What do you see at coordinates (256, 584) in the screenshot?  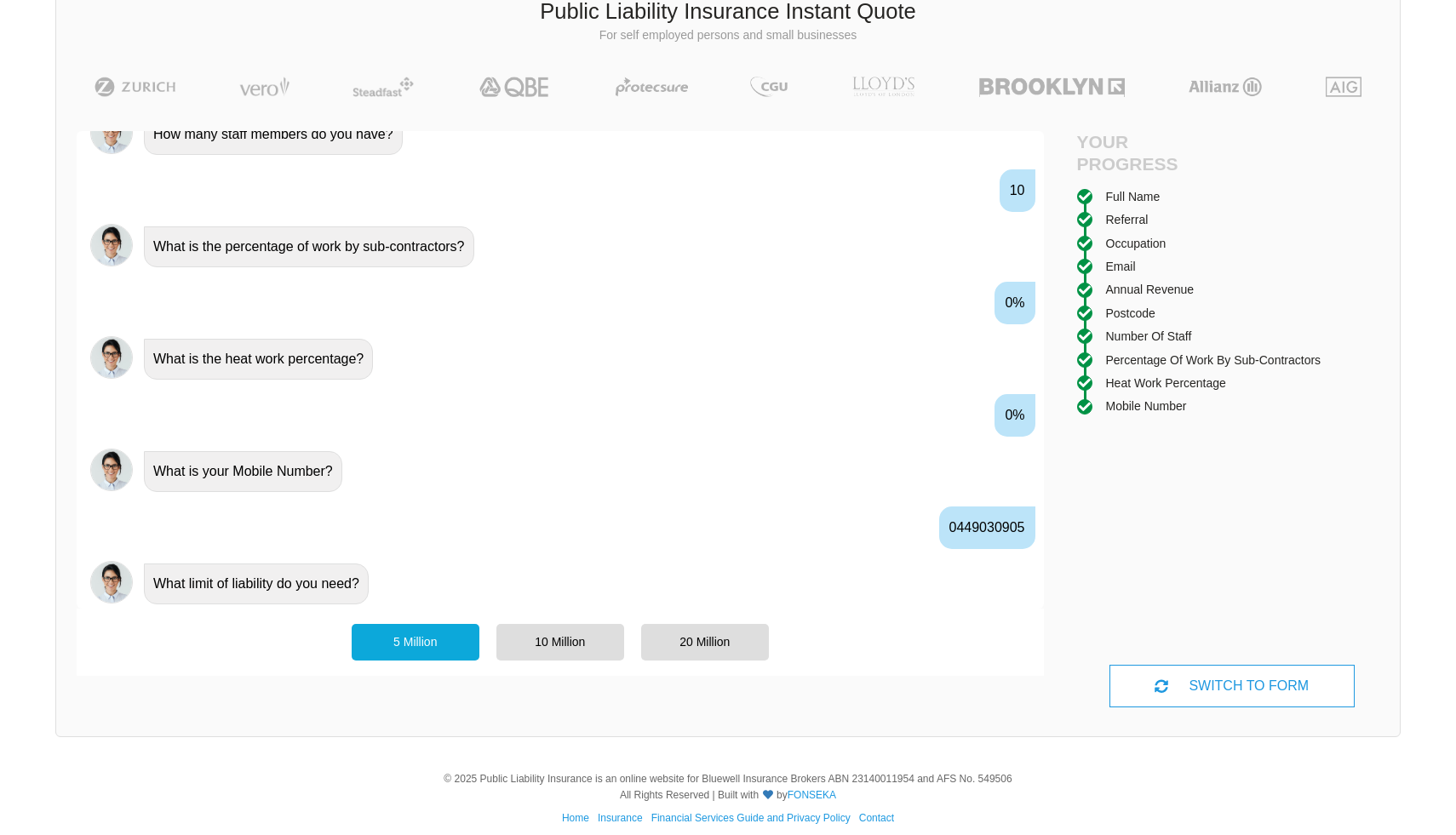 I see `div: What limit of liability do you need?` at bounding box center [256, 584].